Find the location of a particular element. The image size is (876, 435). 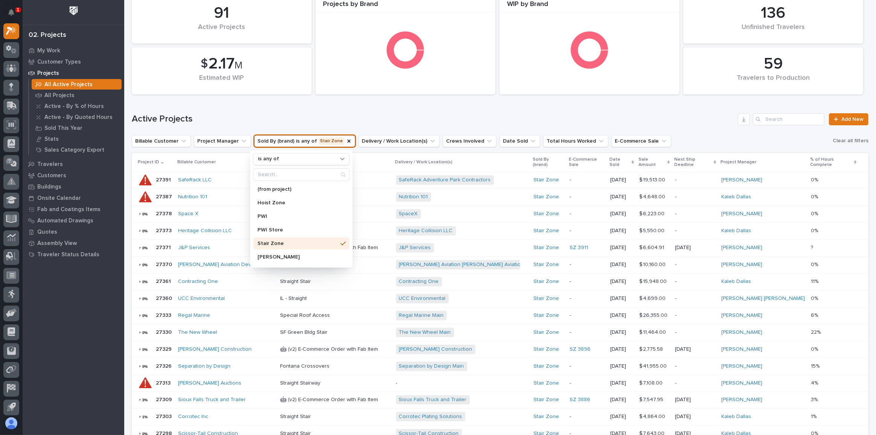

a: Automated Drawings is located at coordinates (73, 221).